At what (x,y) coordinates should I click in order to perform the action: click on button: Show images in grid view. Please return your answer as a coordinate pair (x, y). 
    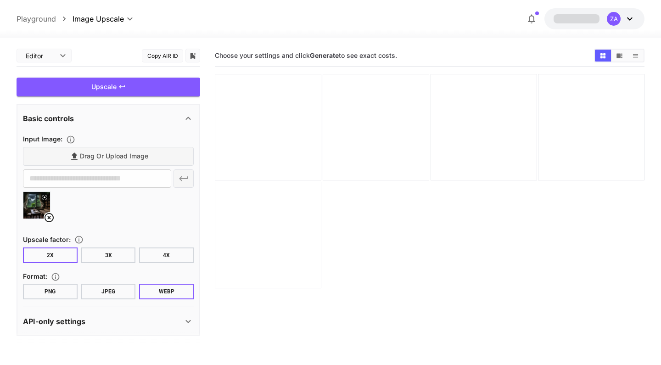
    Looking at the image, I should click on (603, 56).